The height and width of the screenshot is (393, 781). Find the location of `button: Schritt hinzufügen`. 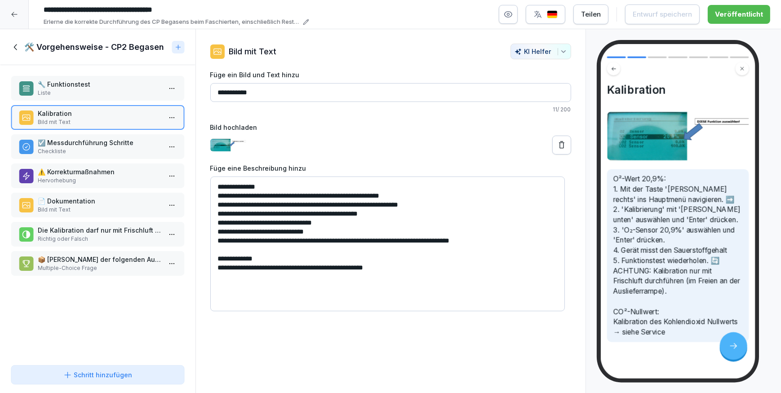

button: Schritt hinzufügen is located at coordinates (98, 375).